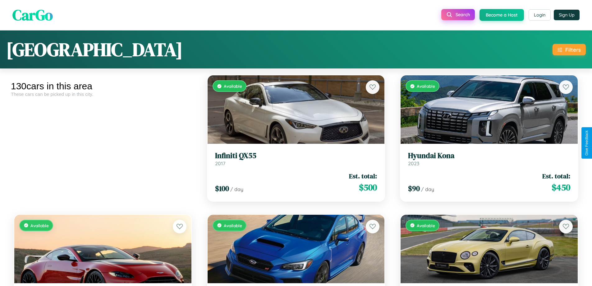  What do you see at coordinates (561, 187) in the screenshot?
I see `span: $ 450` at bounding box center [561, 187].